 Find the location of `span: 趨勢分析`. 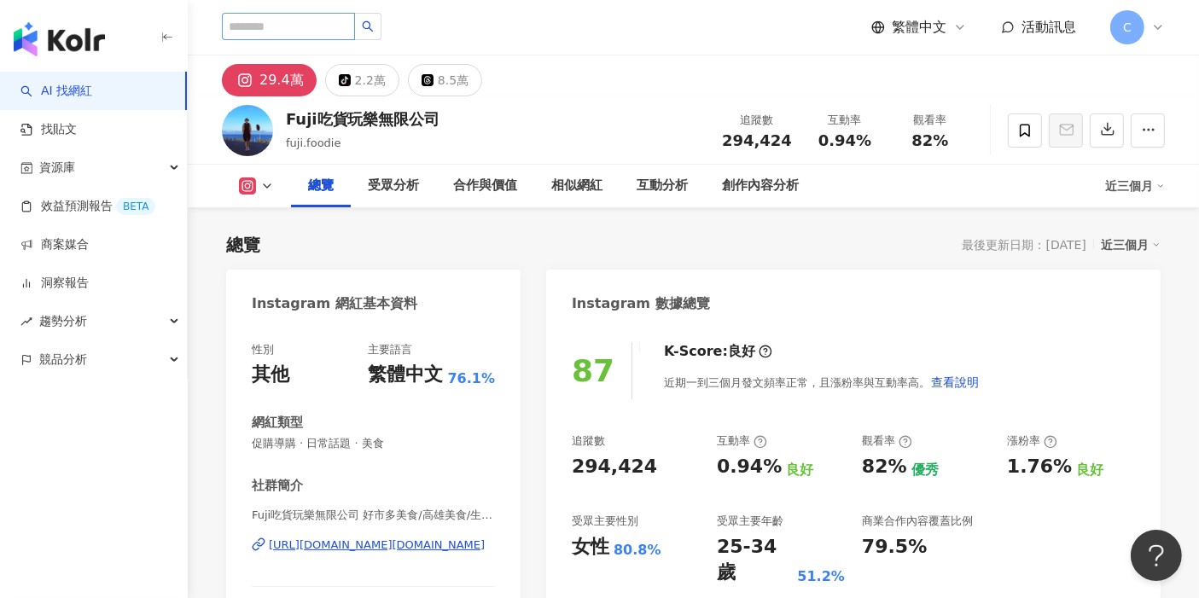

span: 趨勢分析 is located at coordinates (63, 321).